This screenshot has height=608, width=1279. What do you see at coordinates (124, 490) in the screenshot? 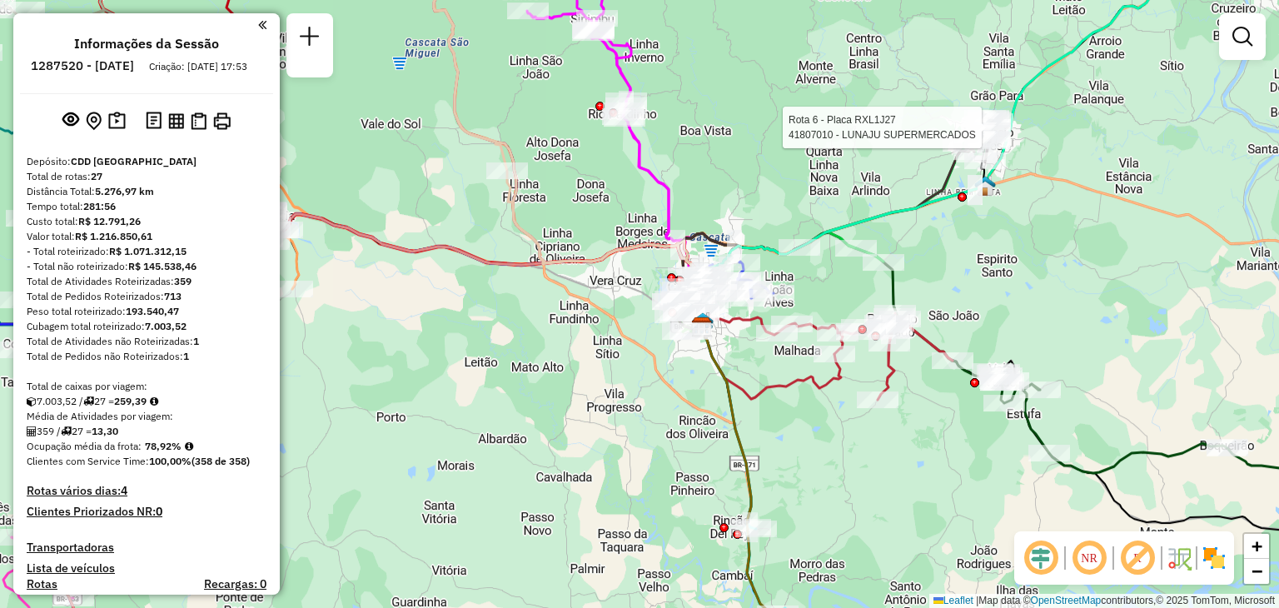
I see `strong: 4` at bounding box center [124, 490].